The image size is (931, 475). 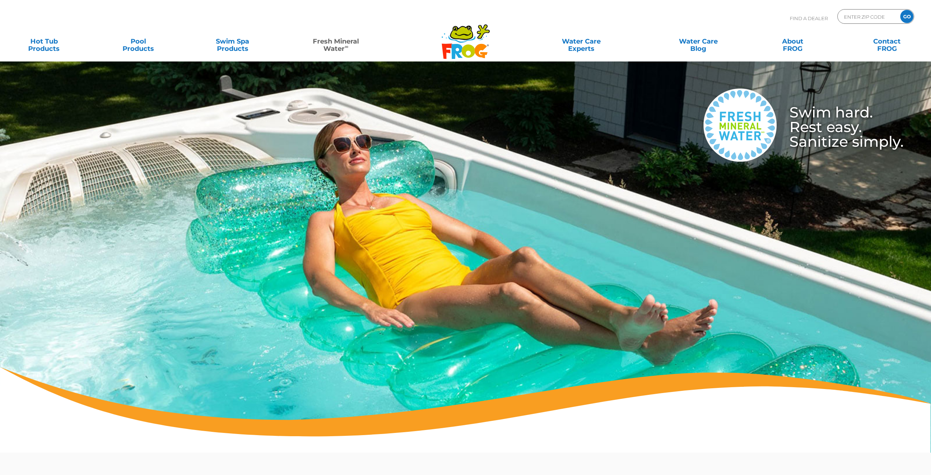 I want to click on a: PoolProducts, so click(x=138, y=41).